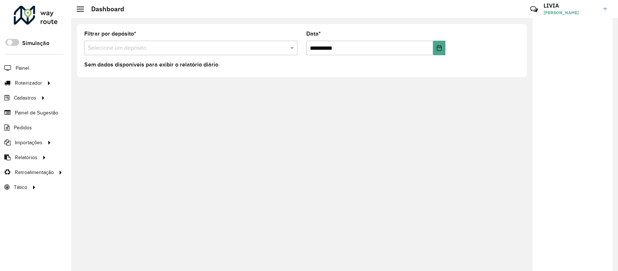  I want to click on button: Choose Date, so click(439, 48).